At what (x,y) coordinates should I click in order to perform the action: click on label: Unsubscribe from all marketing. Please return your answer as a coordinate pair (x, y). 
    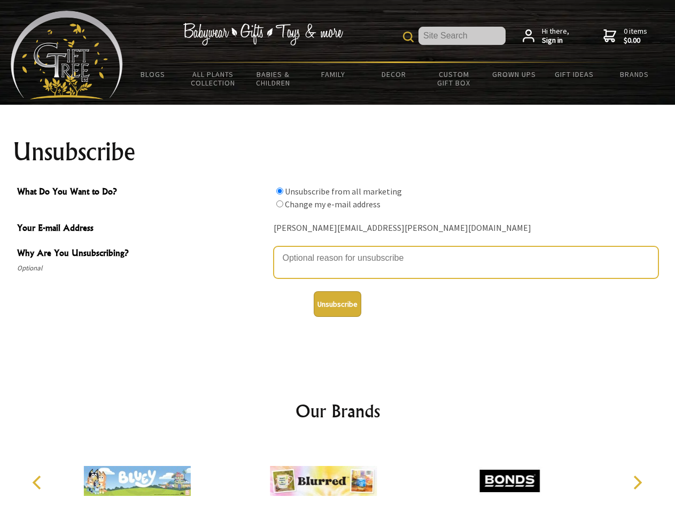
    Looking at the image, I should click on (343, 191).